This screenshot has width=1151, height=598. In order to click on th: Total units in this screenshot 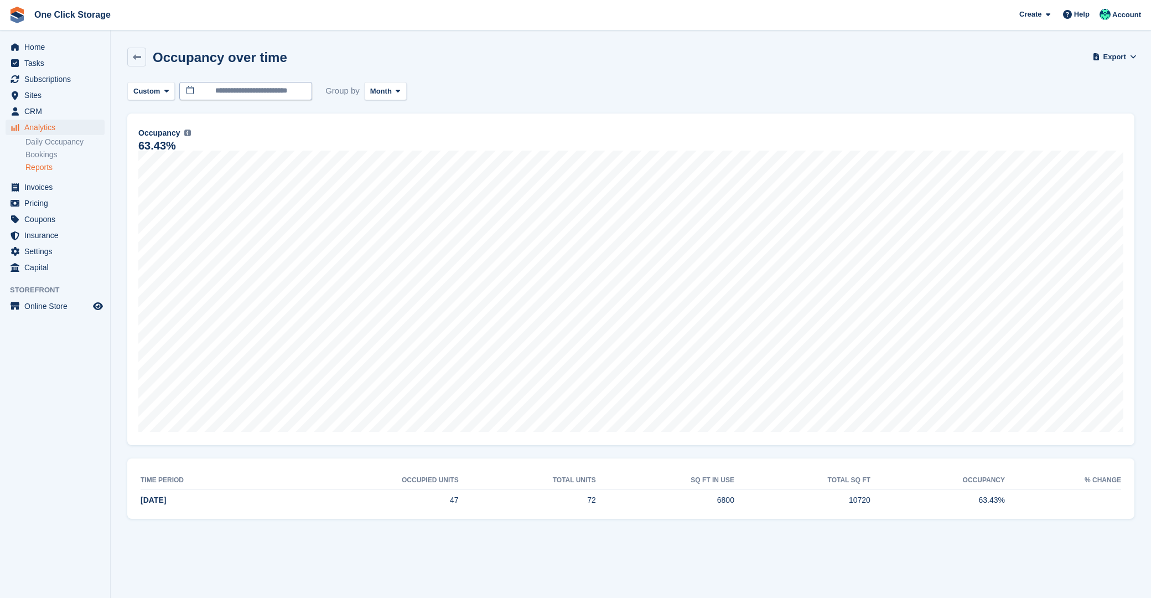, I will do `click(527, 480)`.